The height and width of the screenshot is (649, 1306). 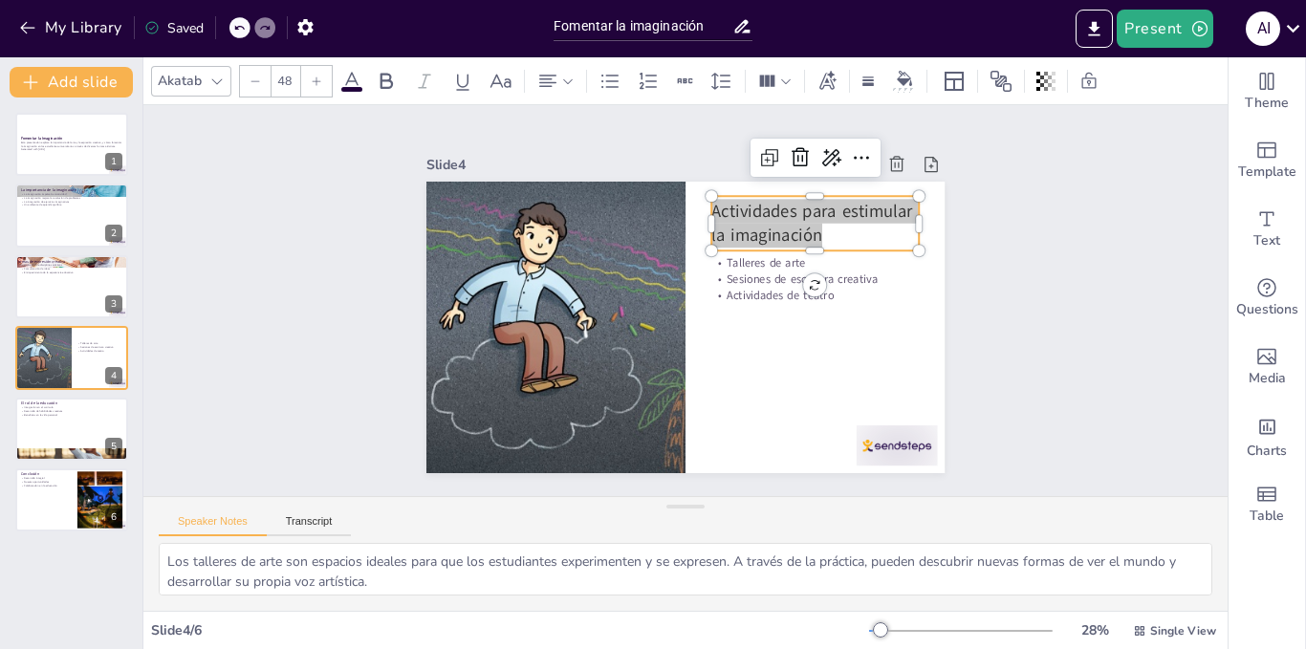 I want to click on p: Enriquecimiento de la experiencia educativa, so click(x=72, y=272).